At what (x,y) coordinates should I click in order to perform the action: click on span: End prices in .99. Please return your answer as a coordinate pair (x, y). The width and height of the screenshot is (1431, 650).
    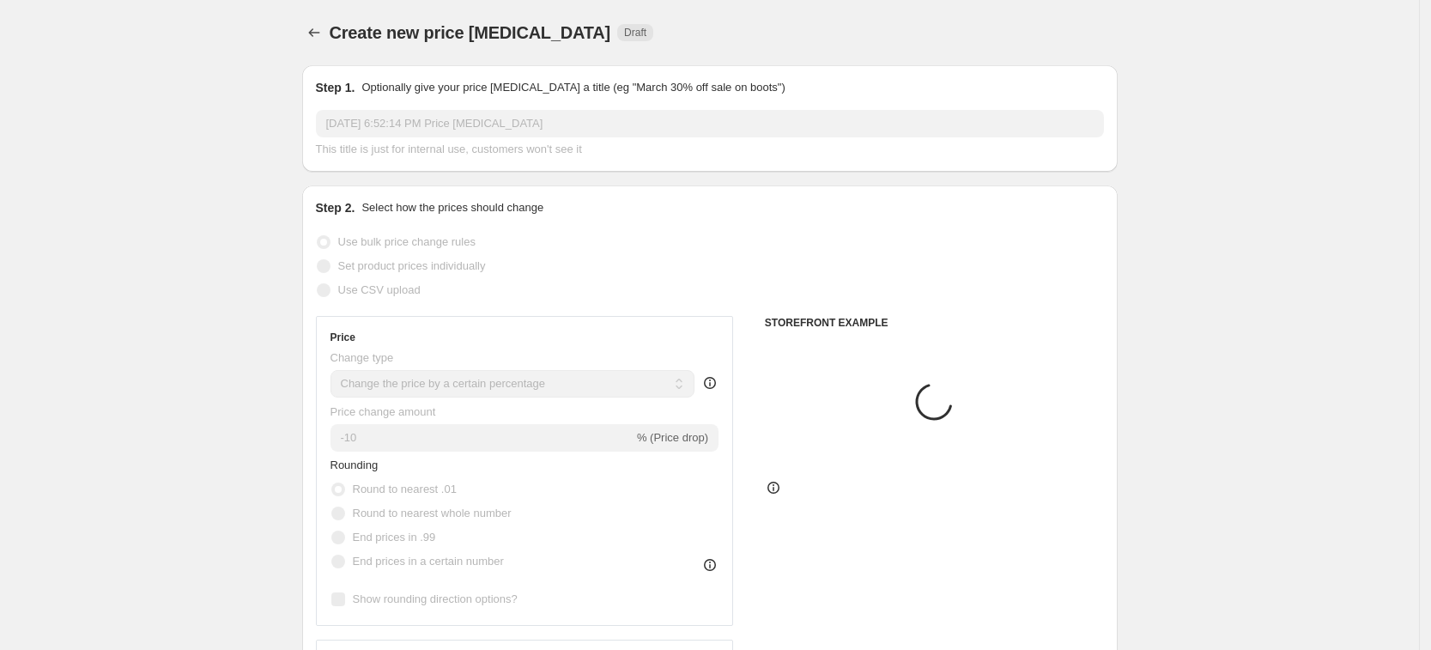
    Looking at the image, I should click on (394, 537).